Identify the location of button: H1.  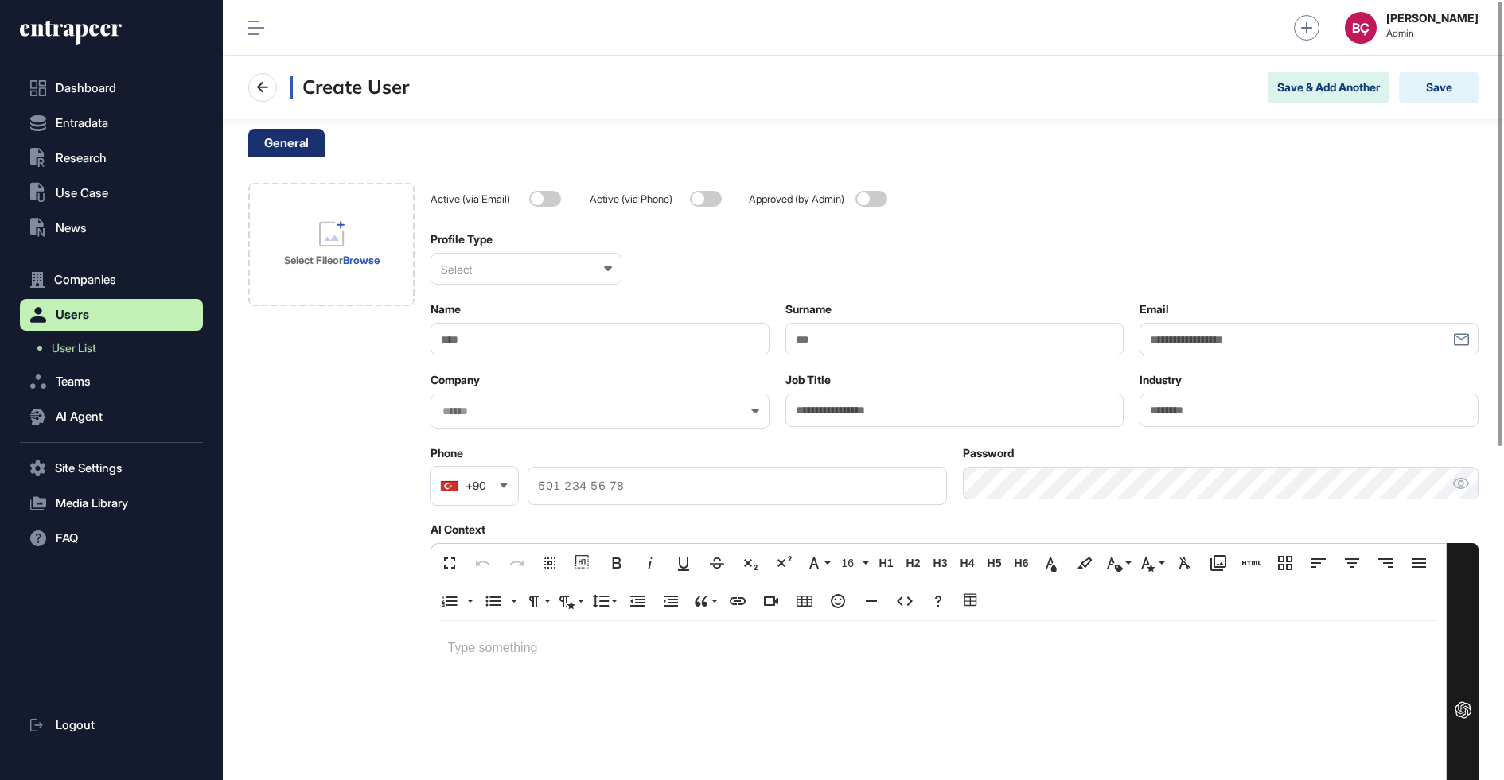
(885, 563).